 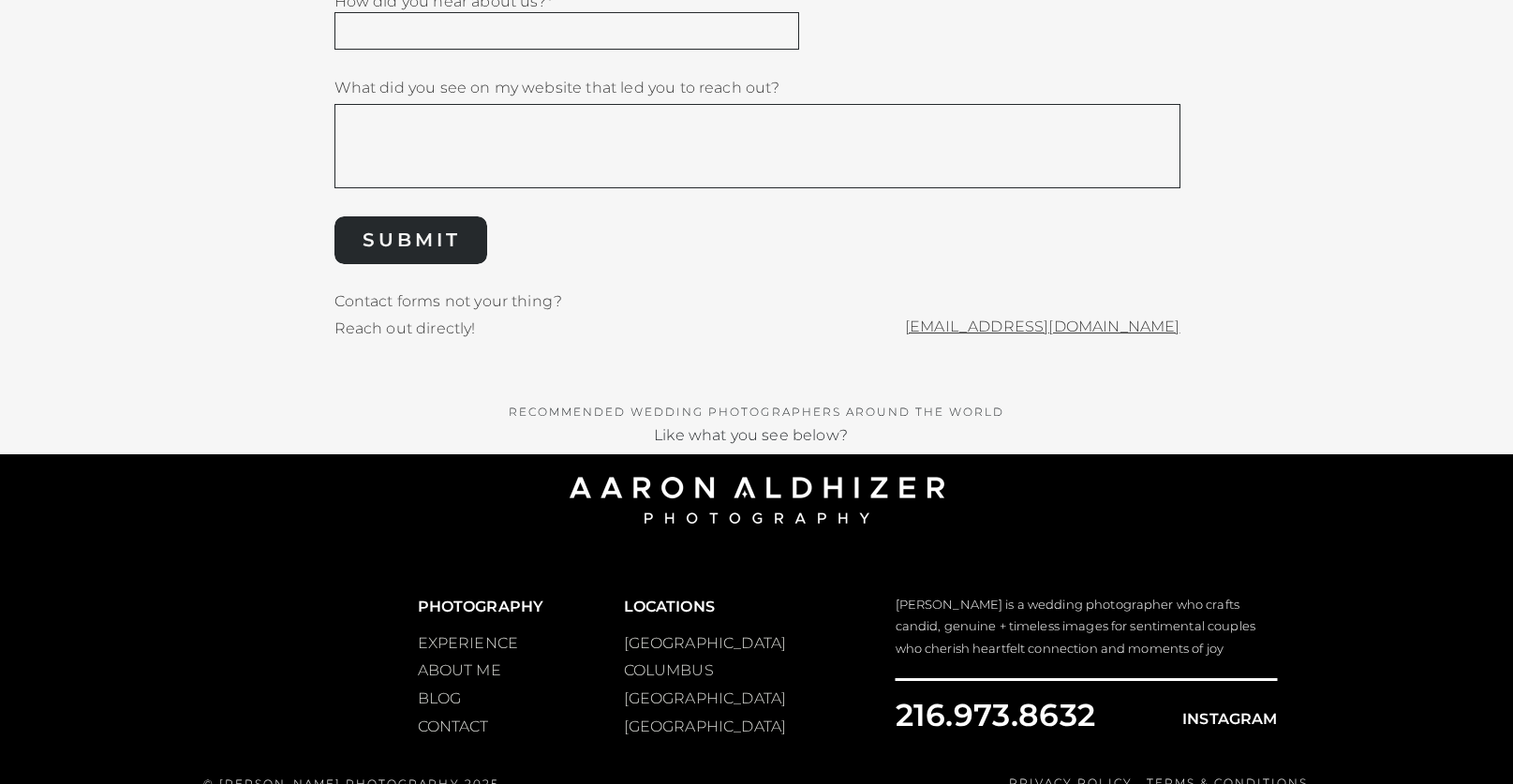 What do you see at coordinates (467, 700) in the screenshot?
I see `a: BLOG` at bounding box center [467, 700].